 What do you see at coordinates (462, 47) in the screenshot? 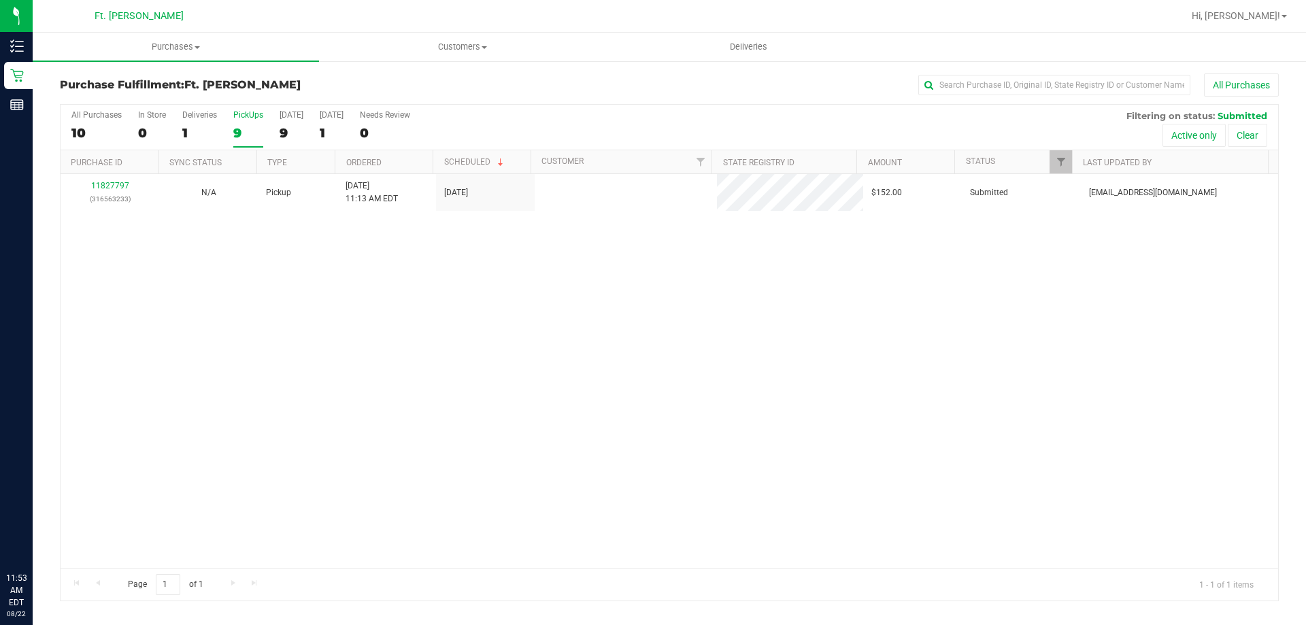
I see `span: Customers` at bounding box center [462, 47].